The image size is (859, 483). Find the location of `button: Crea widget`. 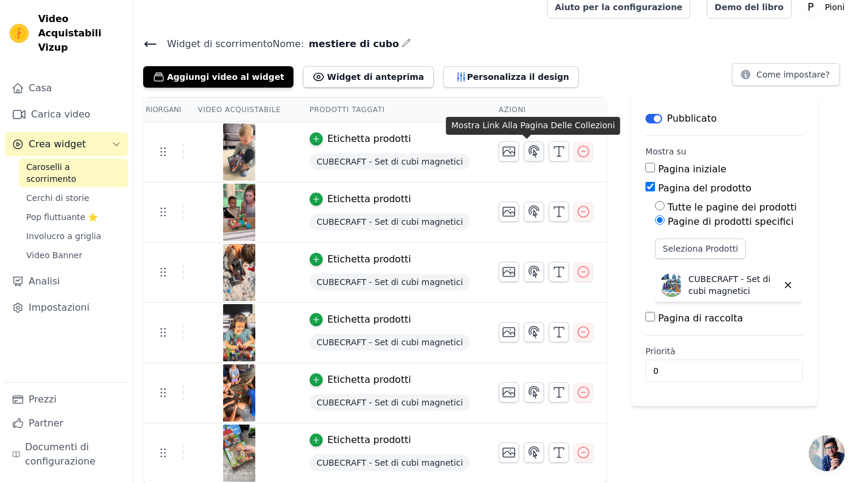

button: Crea widget is located at coordinates (66, 144).